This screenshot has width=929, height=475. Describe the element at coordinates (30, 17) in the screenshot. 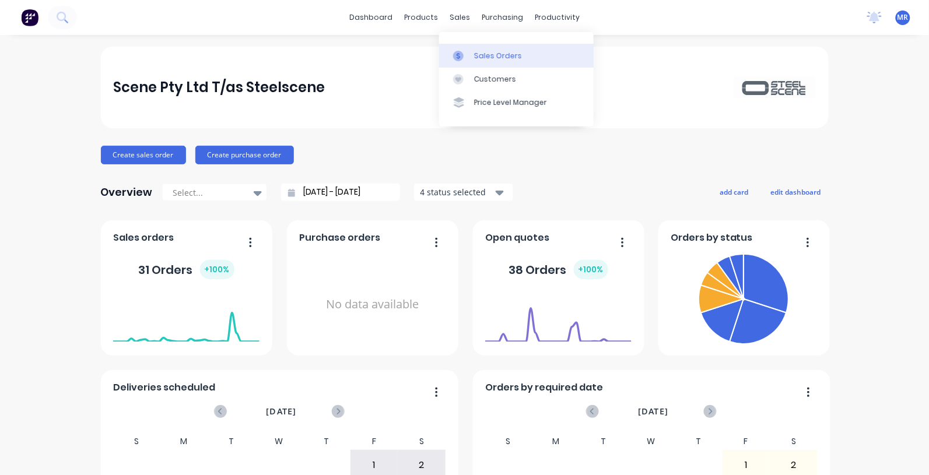

I see `img: Factory` at that location.